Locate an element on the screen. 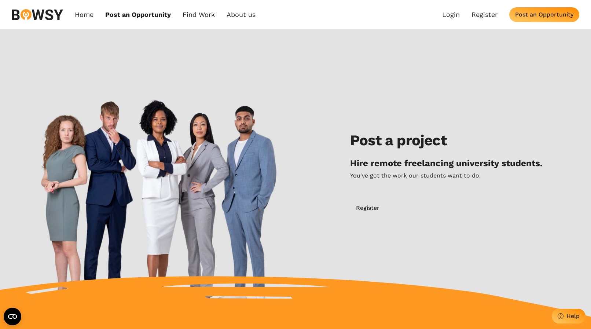 This screenshot has height=329, width=591. p: You've got the work our students want to do. is located at coordinates (416, 176).